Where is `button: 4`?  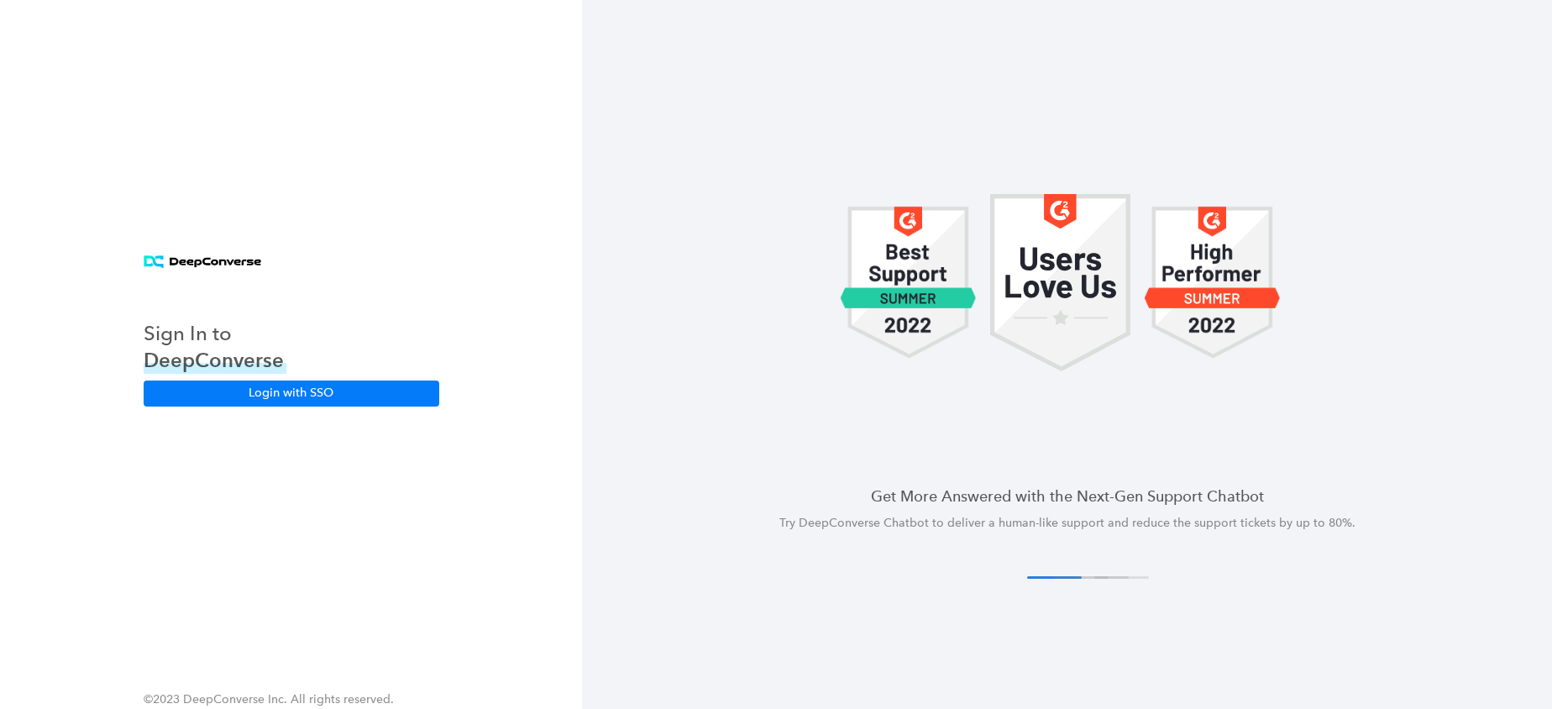
button: 4 is located at coordinates (1121, 577).